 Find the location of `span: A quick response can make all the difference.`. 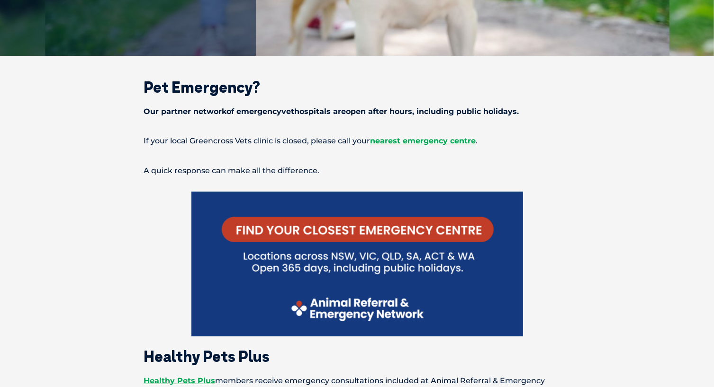

span: A quick response can make all the difference. is located at coordinates (232, 170).